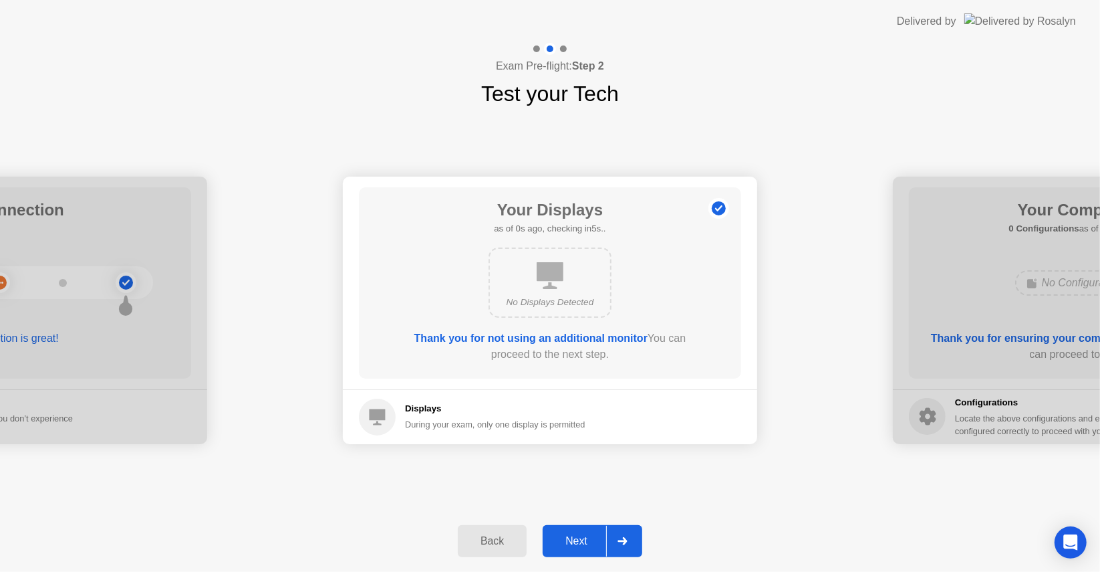 This screenshot has height=572, width=1100. Describe the element at coordinates (495, 424) in the screenshot. I see `div: During your exam, only one display is permitted` at that location.